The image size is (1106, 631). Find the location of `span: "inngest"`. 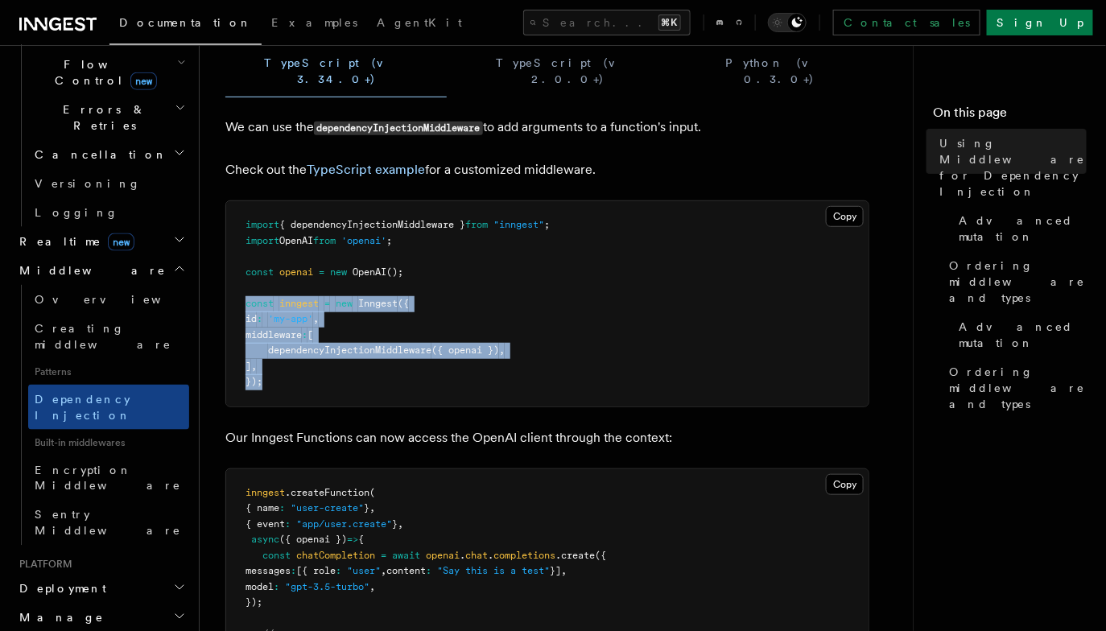

span: "inngest" is located at coordinates (519, 225).